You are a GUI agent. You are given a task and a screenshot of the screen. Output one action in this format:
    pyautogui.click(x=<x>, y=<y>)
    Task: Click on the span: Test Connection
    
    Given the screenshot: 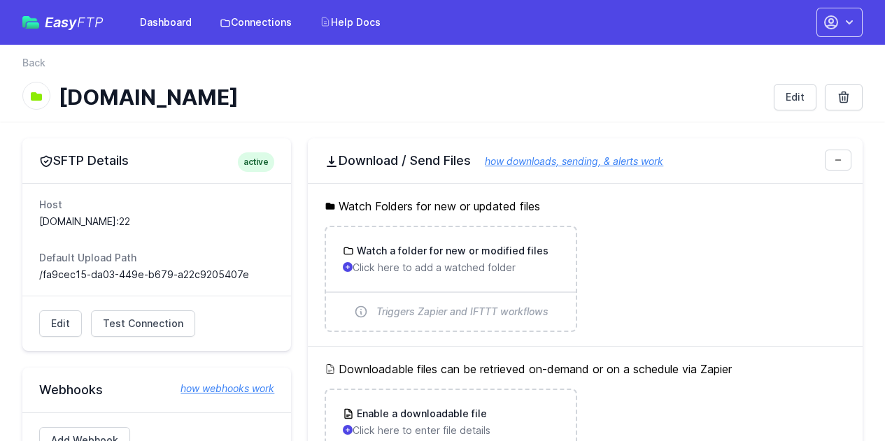 What is the action you would take?
    pyautogui.click(x=143, y=324)
    